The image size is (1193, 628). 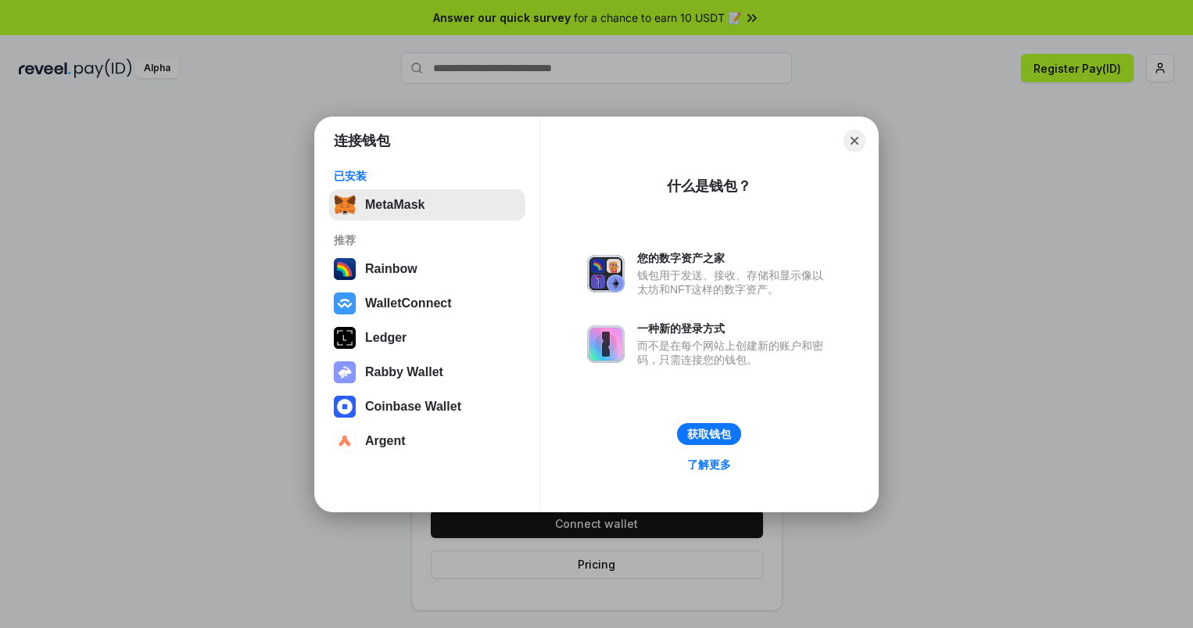 What do you see at coordinates (709, 434) in the screenshot?
I see `div: 获取钱包` at bounding box center [709, 434].